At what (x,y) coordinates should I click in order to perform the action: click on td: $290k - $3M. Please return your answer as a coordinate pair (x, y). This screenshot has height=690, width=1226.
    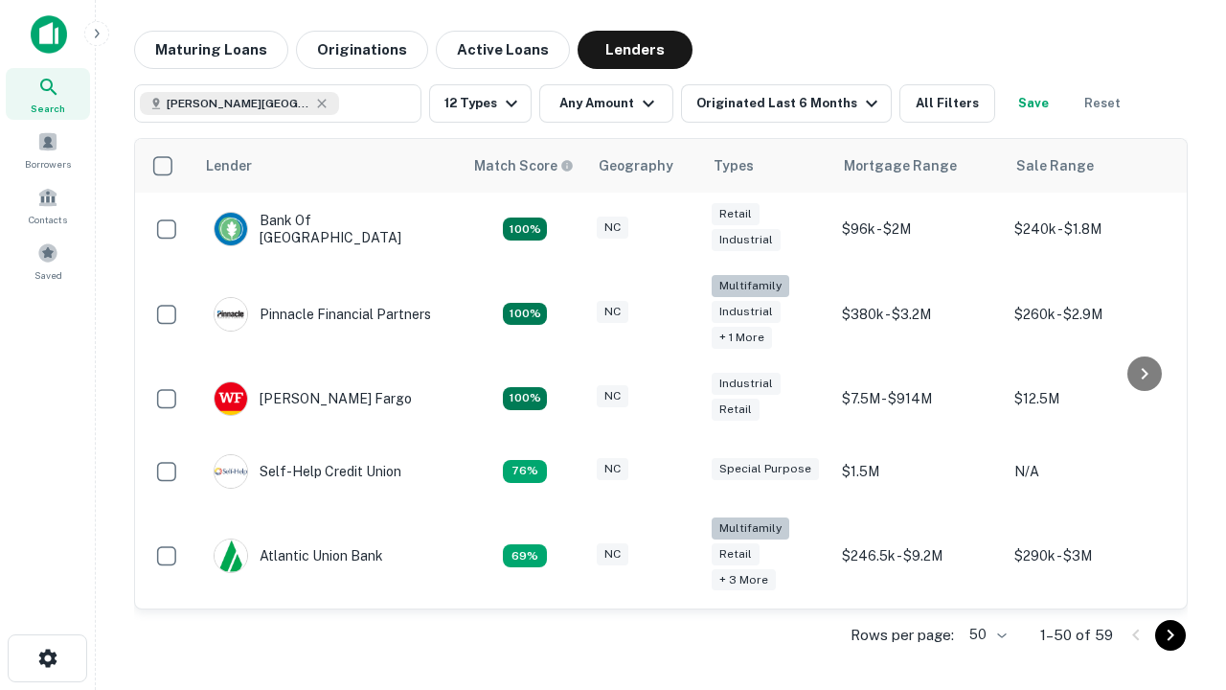
    Looking at the image, I should click on (1091, 555).